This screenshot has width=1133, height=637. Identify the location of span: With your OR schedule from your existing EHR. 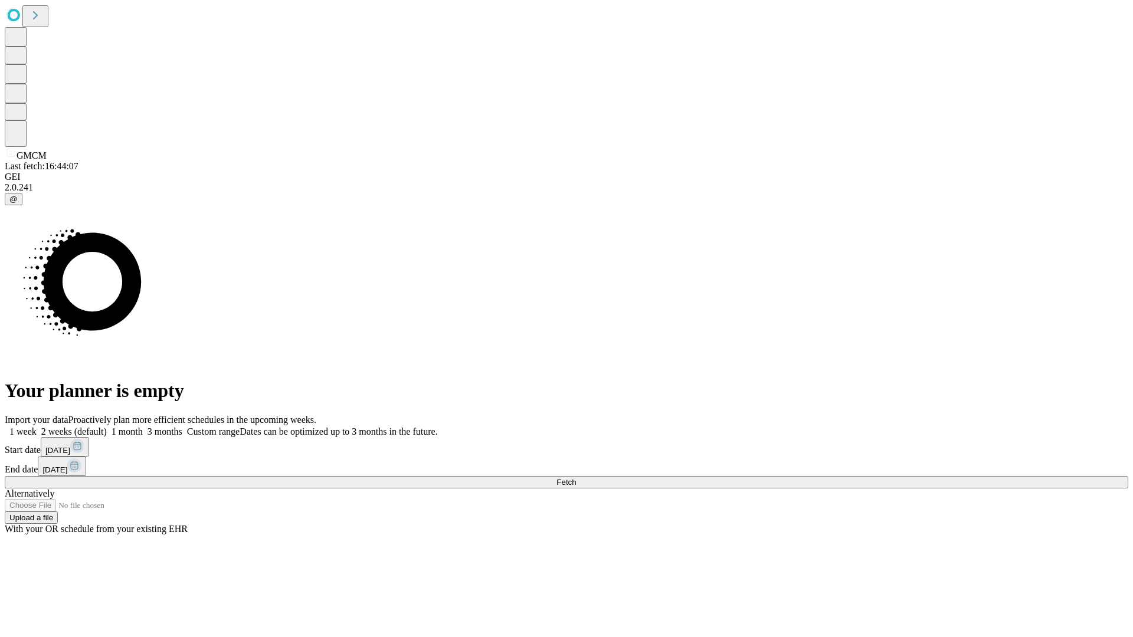
(96, 529).